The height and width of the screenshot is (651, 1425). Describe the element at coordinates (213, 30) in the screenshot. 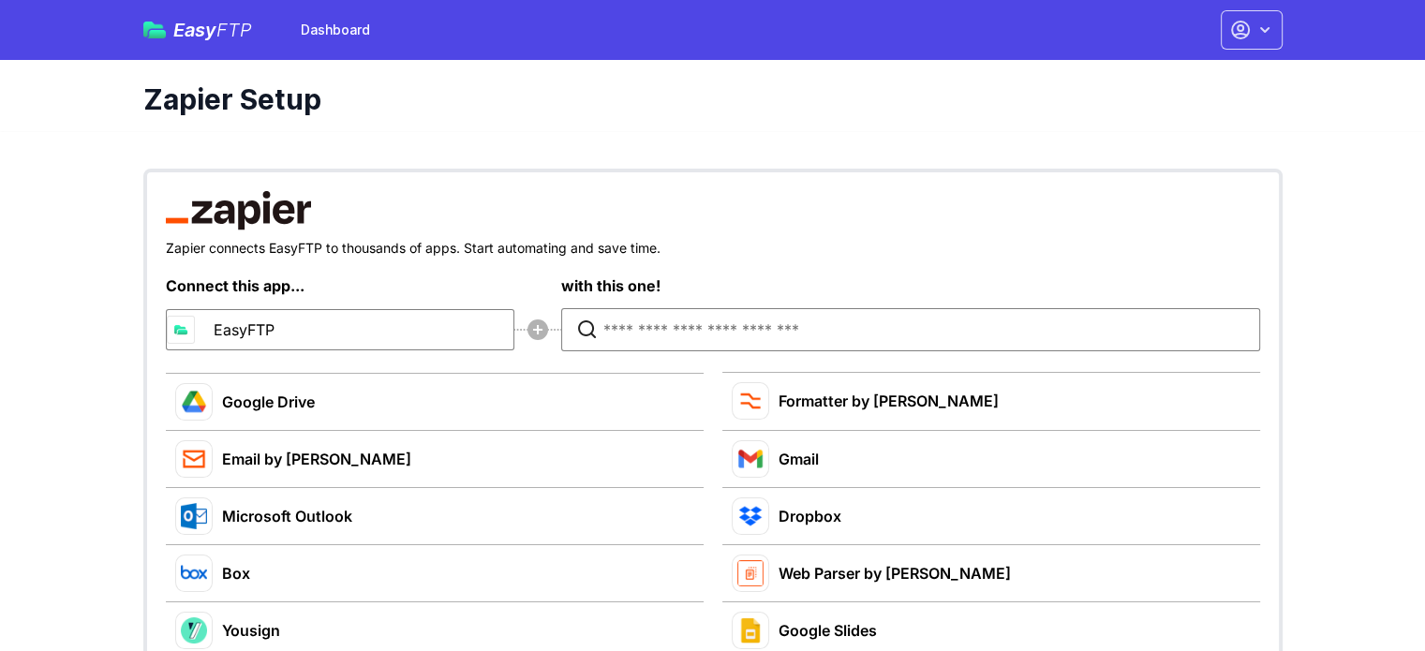

I see `span: Easy` at that location.